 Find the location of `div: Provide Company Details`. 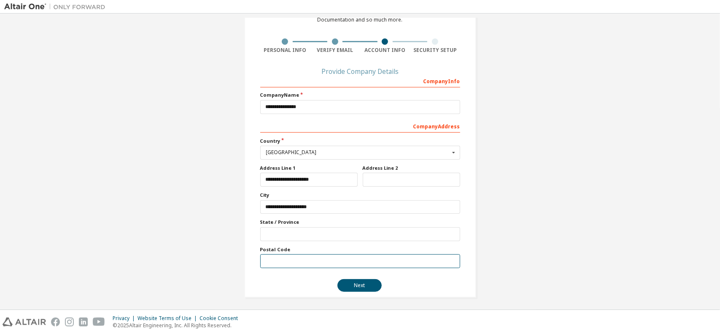

div: Provide Company Details is located at coordinates (360, 71).